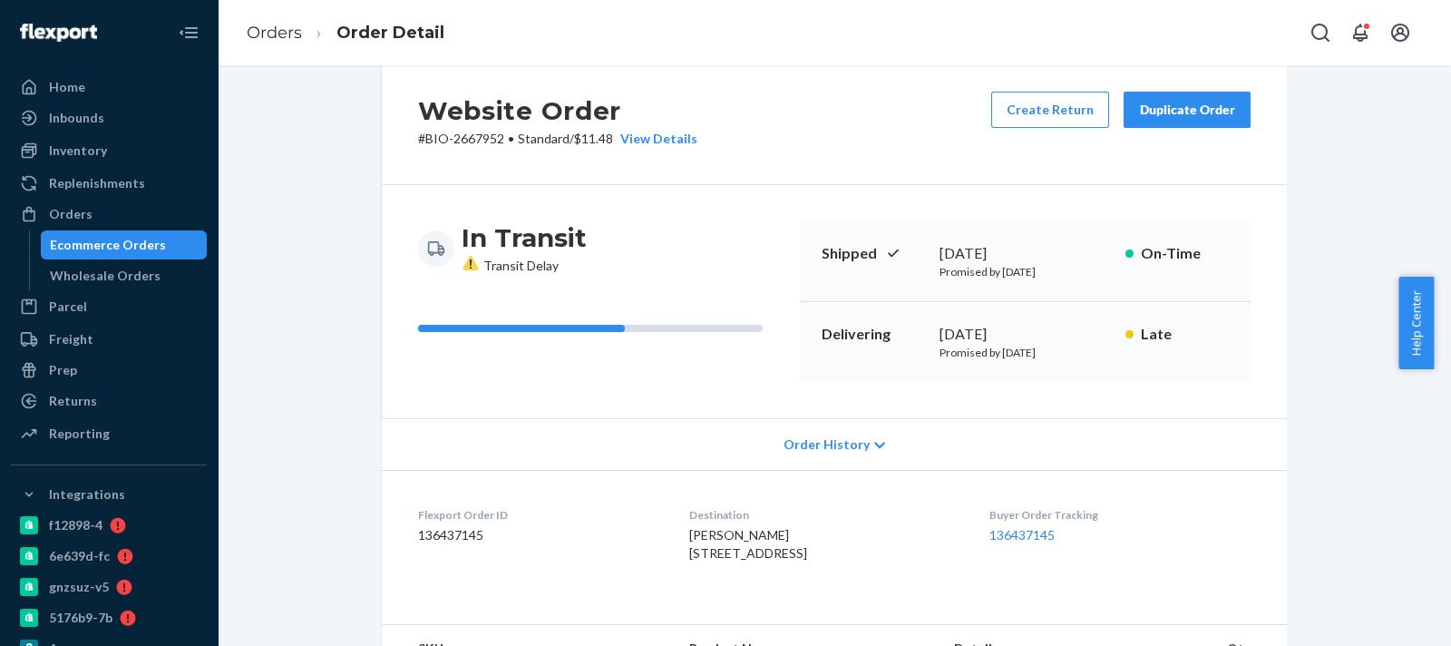  I want to click on p: Late, so click(1185, 334).